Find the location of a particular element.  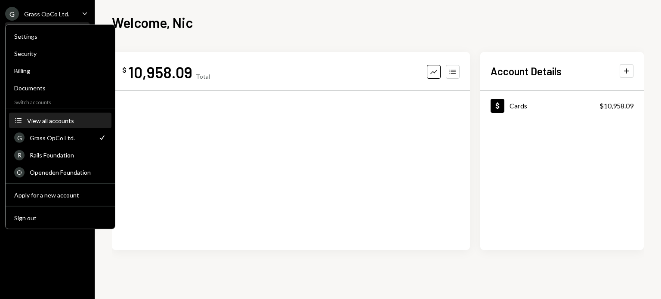

button: Apply for a new account is located at coordinates (60, 195).